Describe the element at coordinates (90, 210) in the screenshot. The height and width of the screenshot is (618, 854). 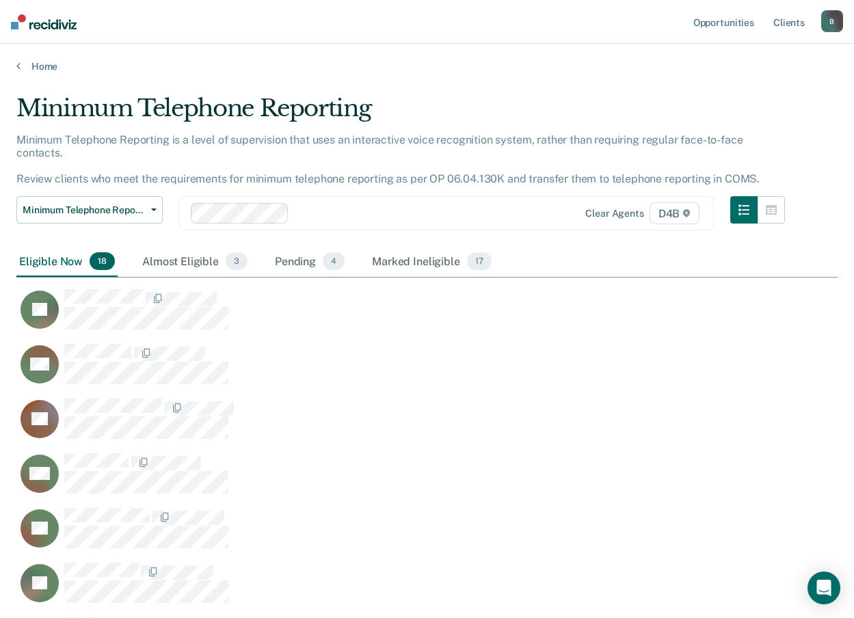
I see `button: Minimum Telephone Reporting` at that location.